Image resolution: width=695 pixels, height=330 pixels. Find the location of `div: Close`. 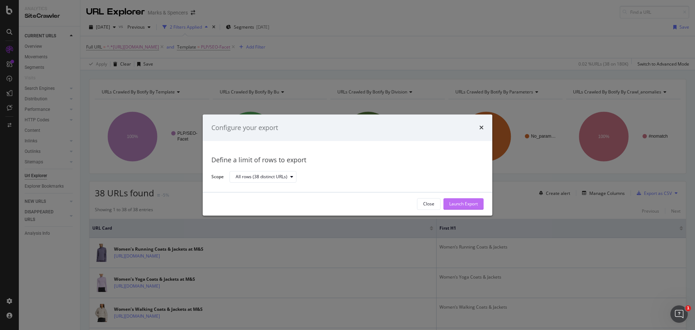

div: Close is located at coordinates (429, 204).